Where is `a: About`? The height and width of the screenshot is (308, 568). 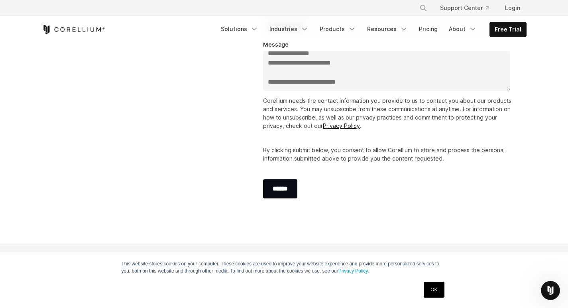
a: About is located at coordinates (462, 29).